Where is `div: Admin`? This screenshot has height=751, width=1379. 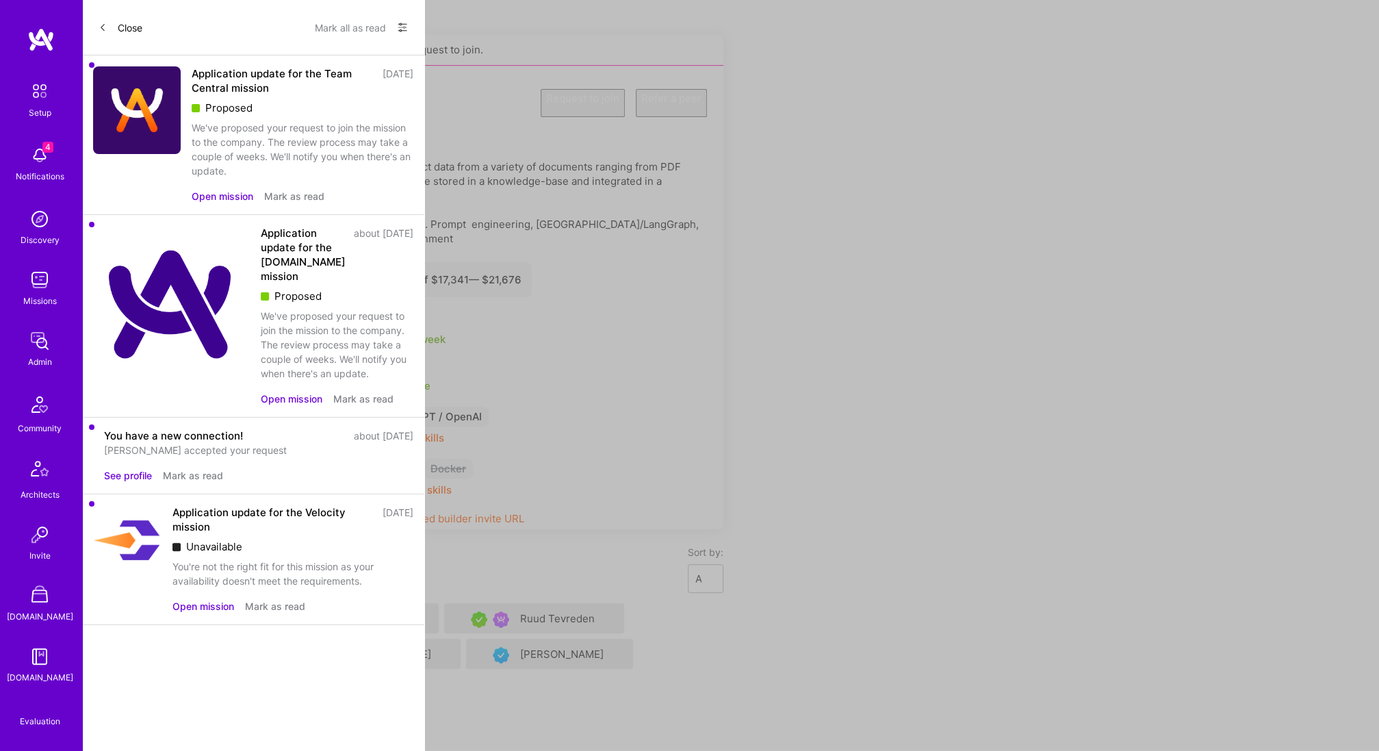
div: Admin is located at coordinates (40, 361).